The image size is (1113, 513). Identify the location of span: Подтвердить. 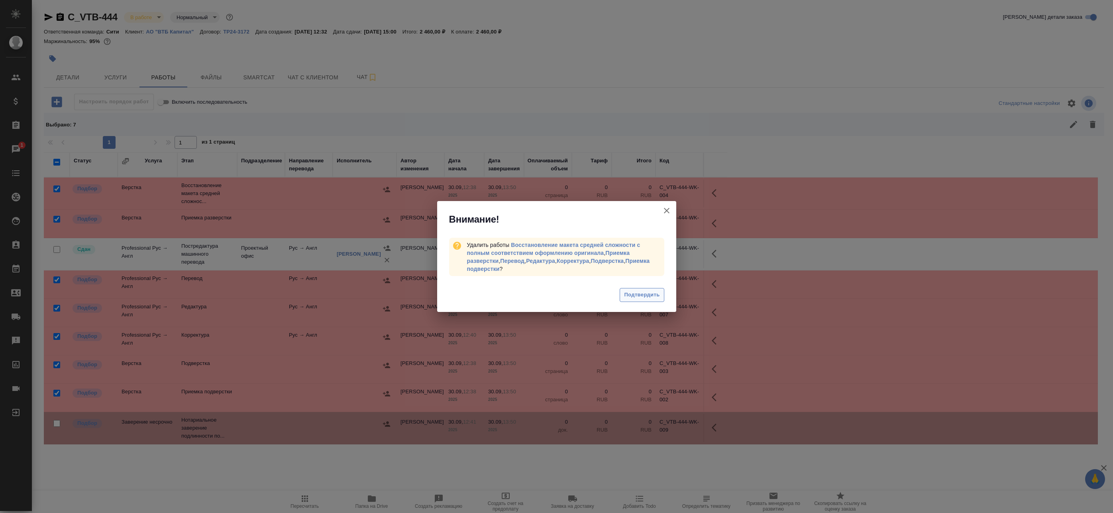
(642, 295).